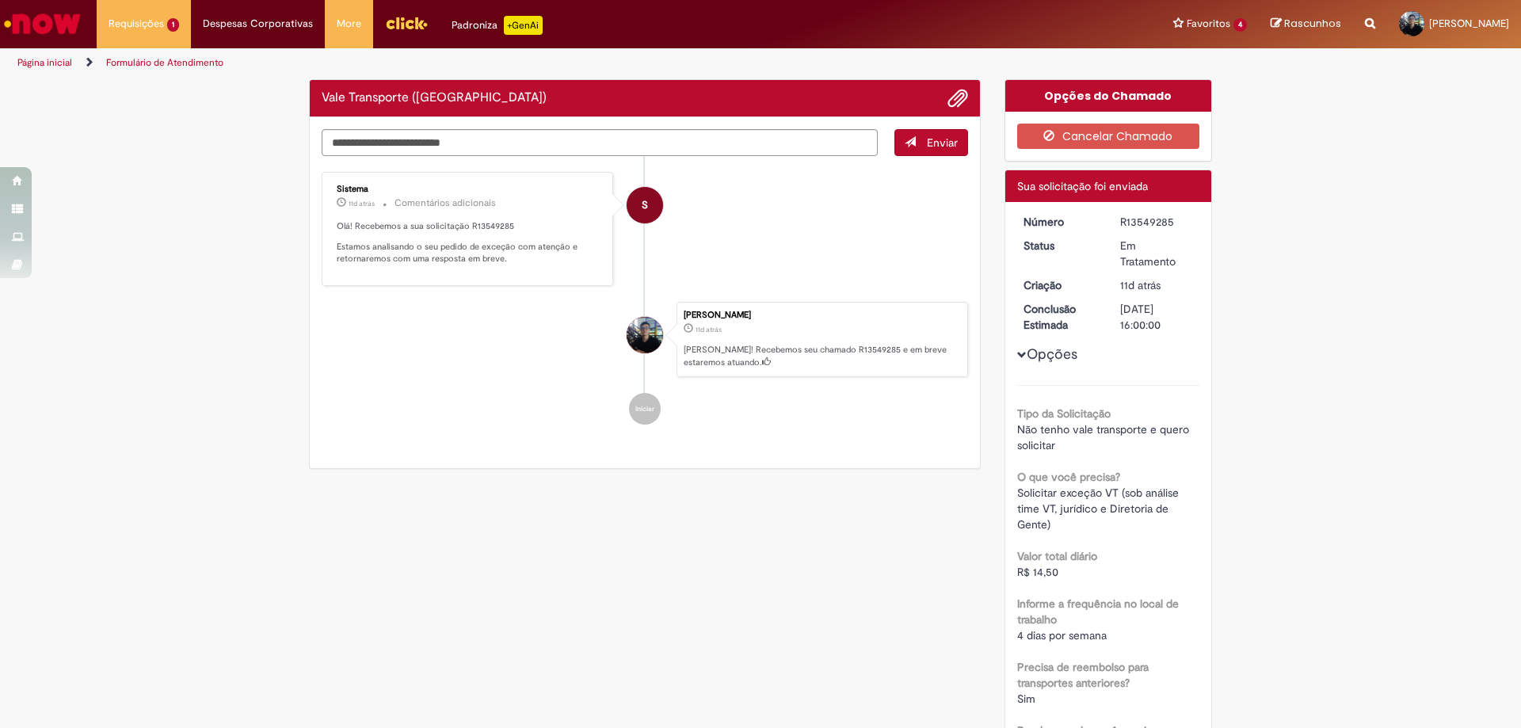  What do you see at coordinates (1109, 96) in the screenshot?
I see `div: Opções do Chamado` at bounding box center [1109, 96].